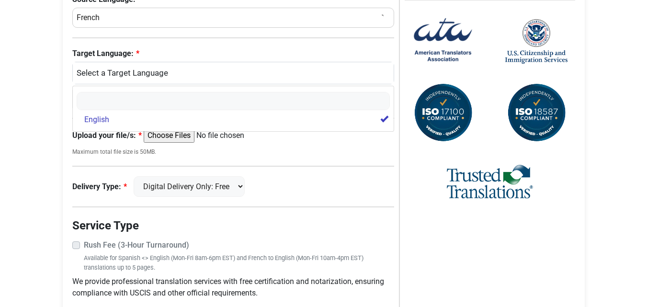 The width and height of the screenshot is (647, 307). Describe the element at coordinates (233, 226) in the screenshot. I see `legend: Service Type` at that location.